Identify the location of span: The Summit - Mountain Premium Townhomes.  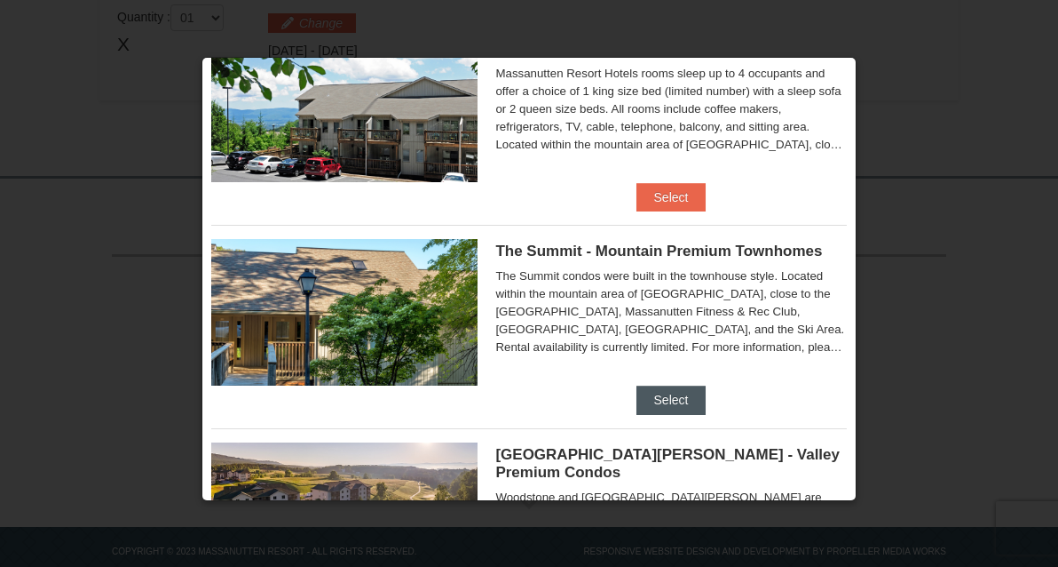
(659, 250).